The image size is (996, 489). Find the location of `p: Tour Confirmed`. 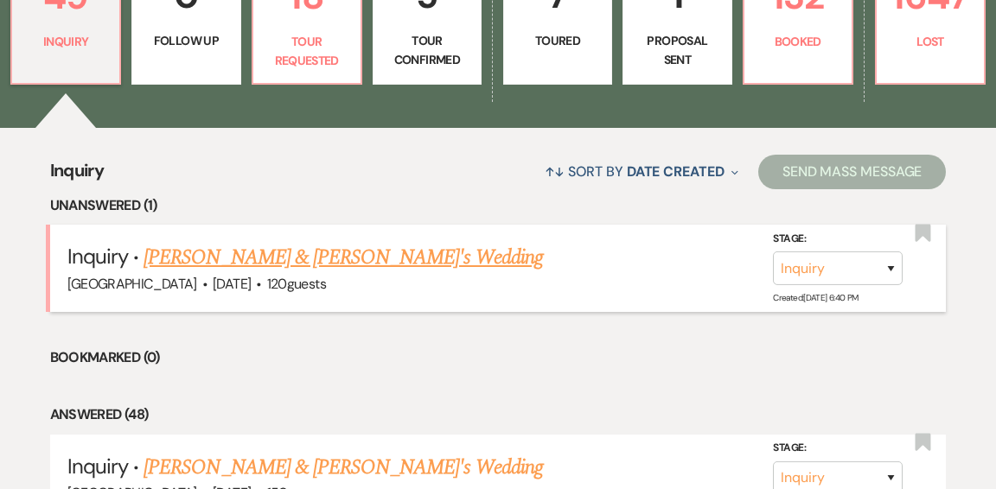

p: Tour Confirmed is located at coordinates (427, 50).